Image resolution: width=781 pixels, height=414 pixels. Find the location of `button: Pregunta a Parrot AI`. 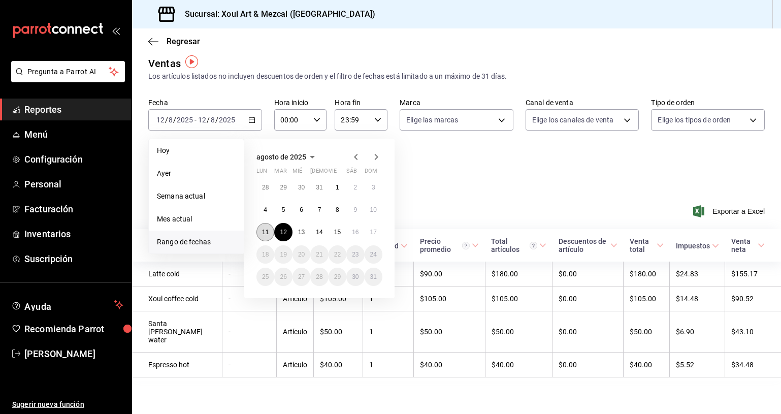

button: Pregunta a Parrot AI is located at coordinates (68, 72).